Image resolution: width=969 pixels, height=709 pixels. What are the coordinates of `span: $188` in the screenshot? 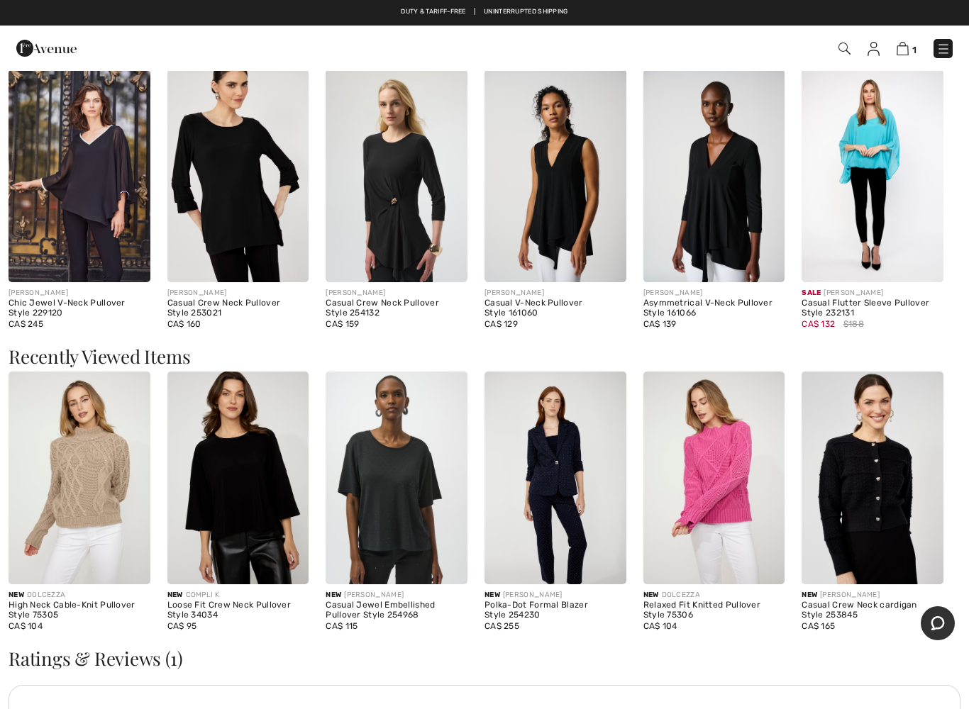 It's located at (853, 324).